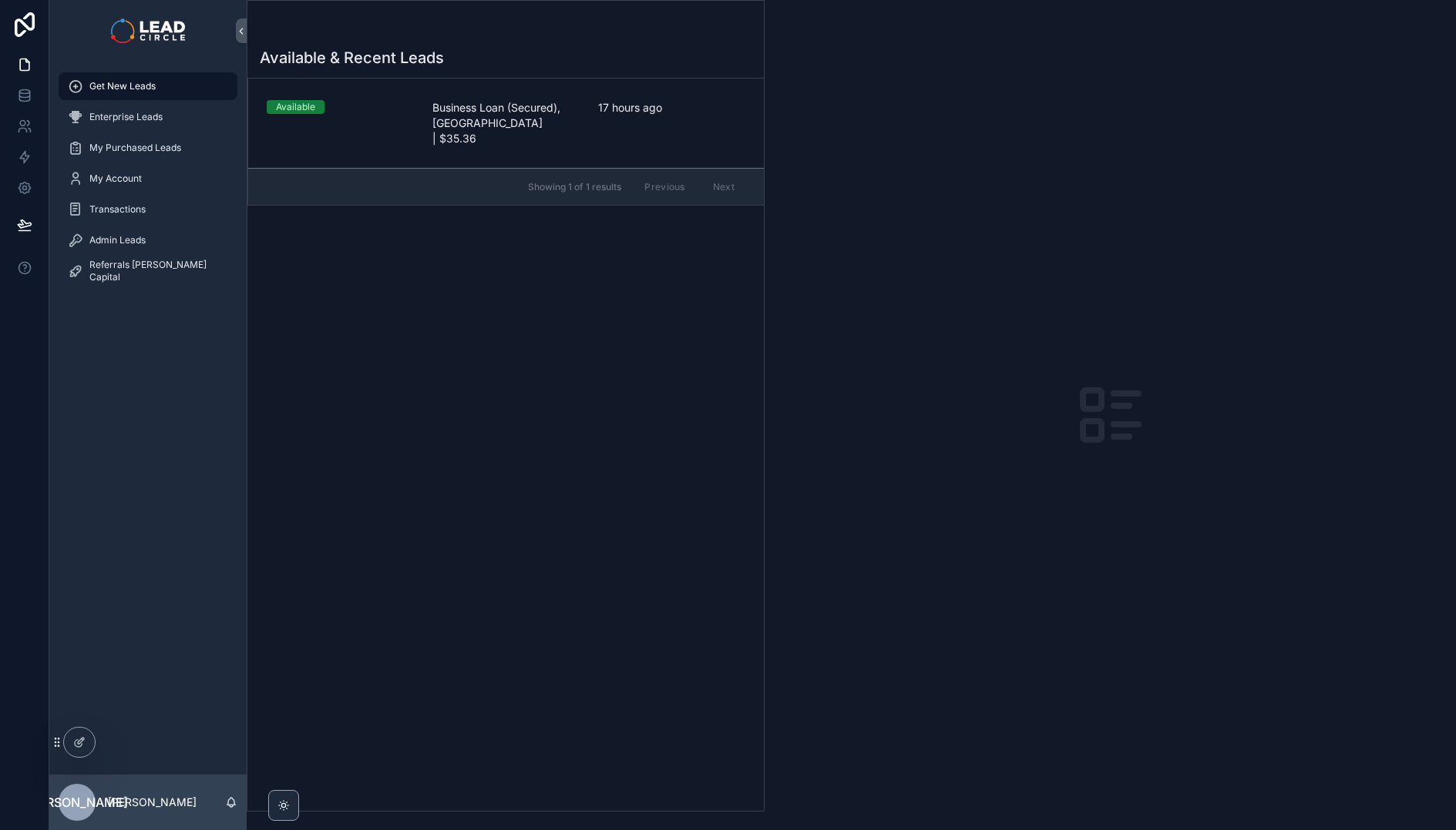  What do you see at coordinates (147, 31) in the screenshot?
I see `img: App logo` at bounding box center [147, 31].